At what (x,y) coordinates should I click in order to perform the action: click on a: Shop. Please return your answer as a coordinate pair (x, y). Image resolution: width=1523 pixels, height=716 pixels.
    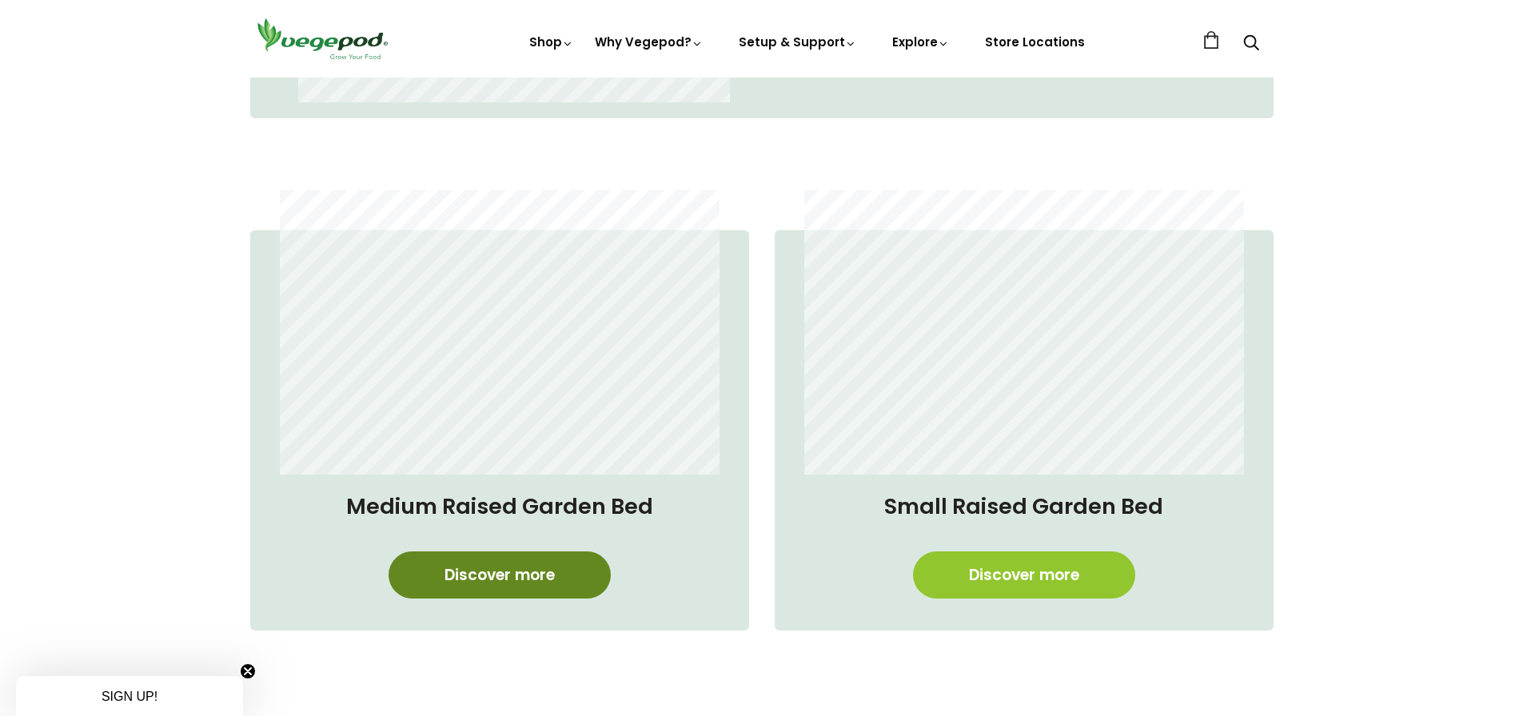
    Looking at the image, I should click on (552, 42).